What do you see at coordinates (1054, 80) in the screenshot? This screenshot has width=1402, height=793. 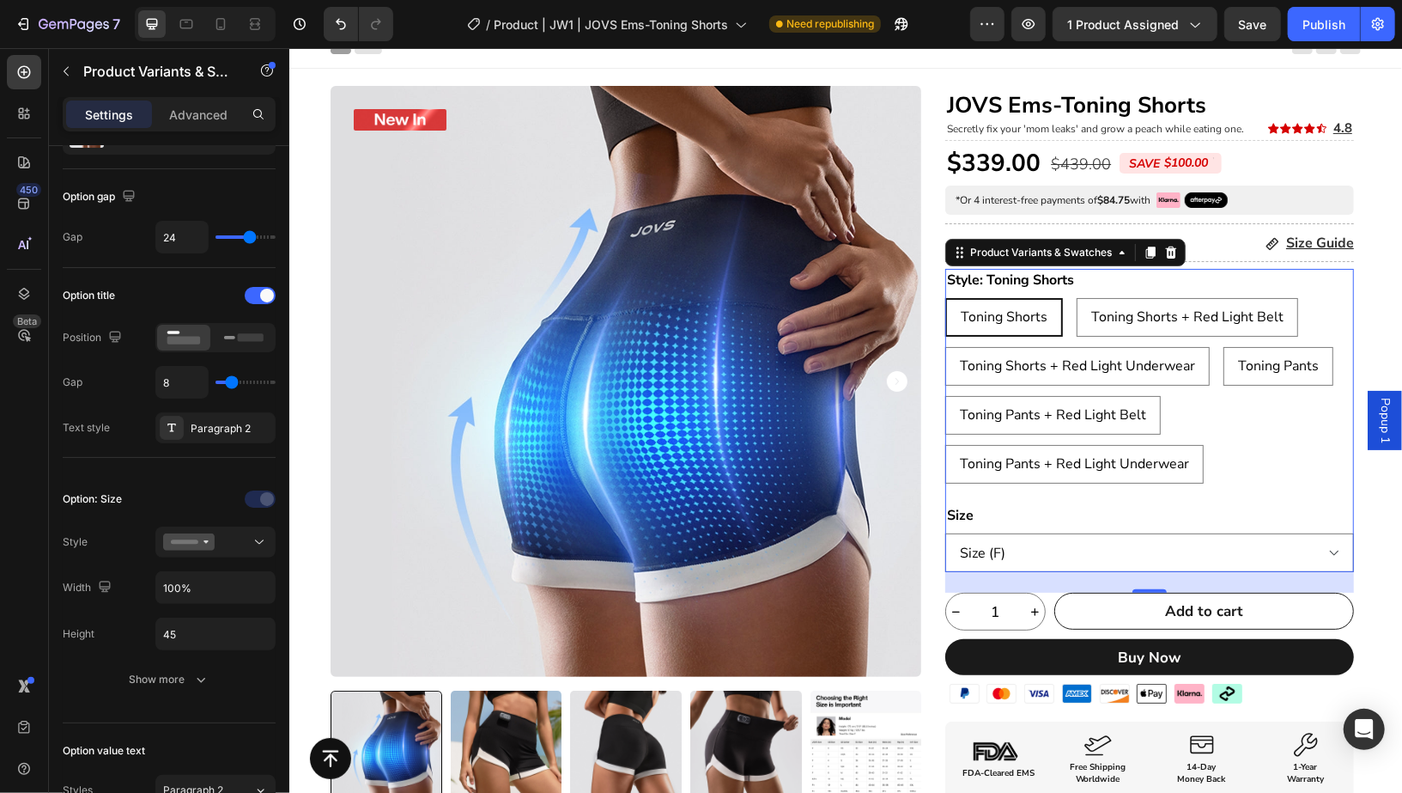 I see `a: 4.8` at bounding box center [1054, 80].